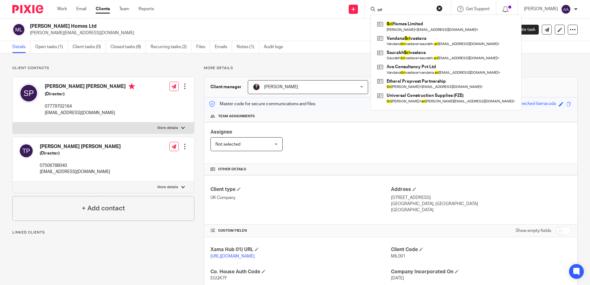 This screenshot has width=590, height=285. What do you see at coordinates (236, 116) in the screenshot?
I see `span: Team assignments` at bounding box center [236, 116].